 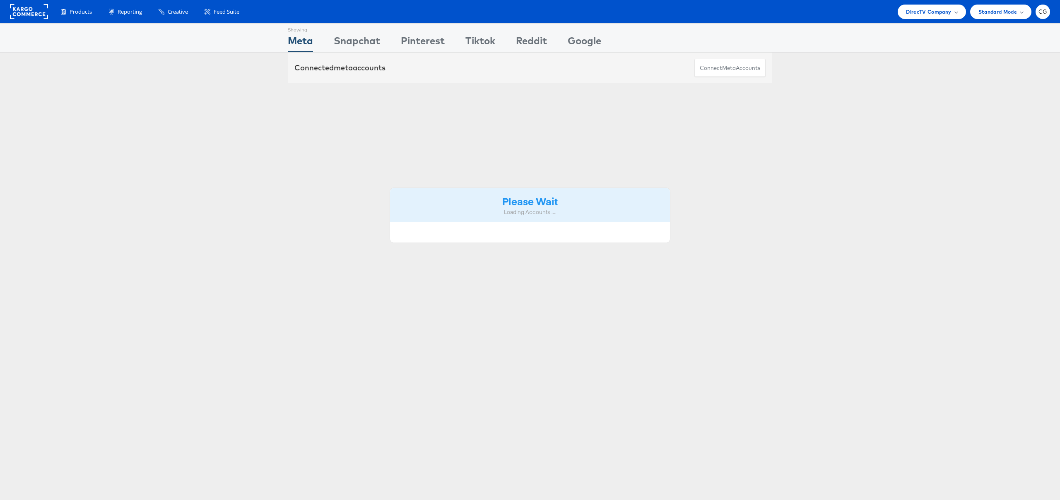 What do you see at coordinates (178, 12) in the screenshot?
I see `span: Creative` at bounding box center [178, 12].